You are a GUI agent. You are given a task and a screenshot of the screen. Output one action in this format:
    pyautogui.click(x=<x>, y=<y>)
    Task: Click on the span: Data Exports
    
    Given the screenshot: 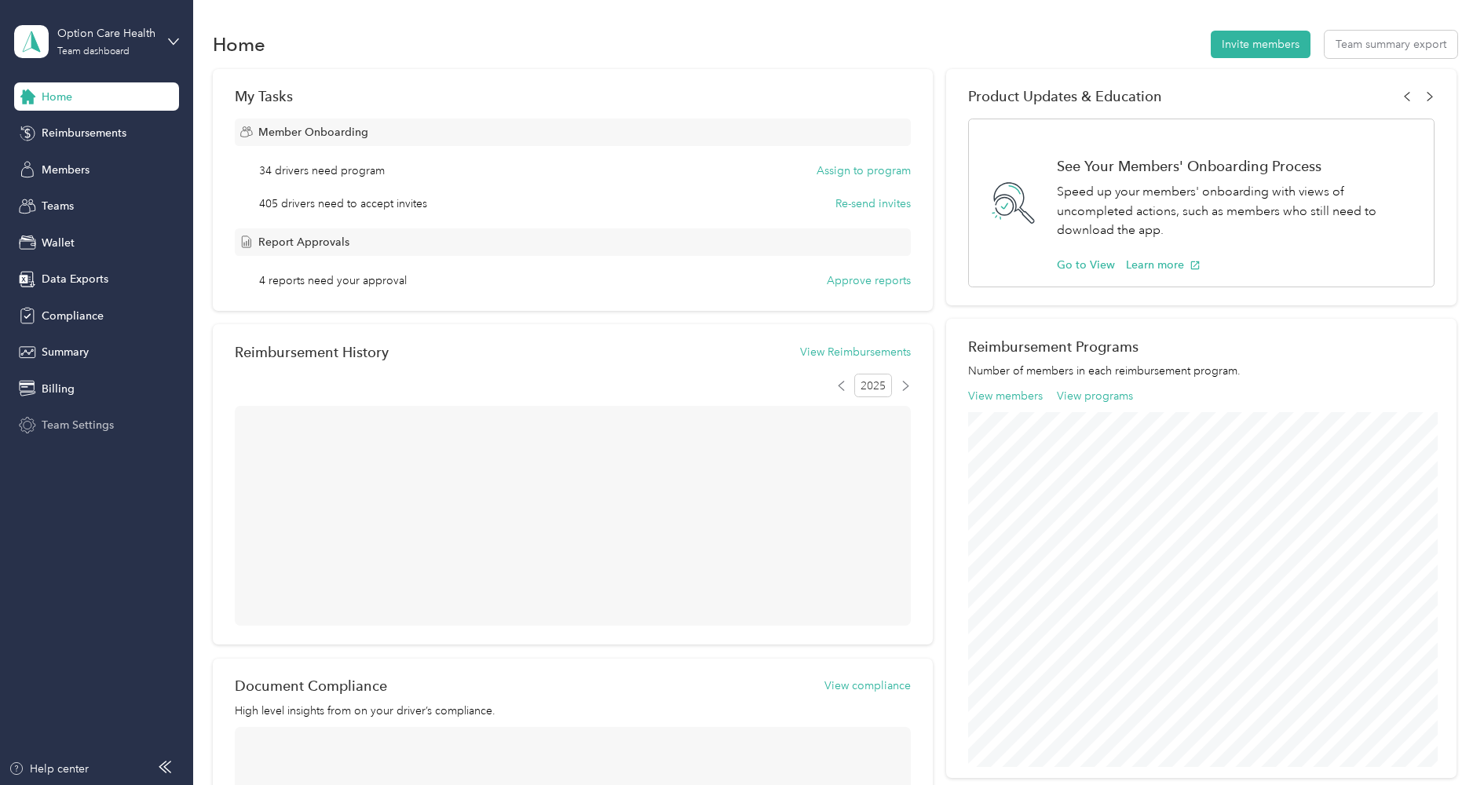 What is the action you would take?
    pyautogui.click(x=75, y=279)
    